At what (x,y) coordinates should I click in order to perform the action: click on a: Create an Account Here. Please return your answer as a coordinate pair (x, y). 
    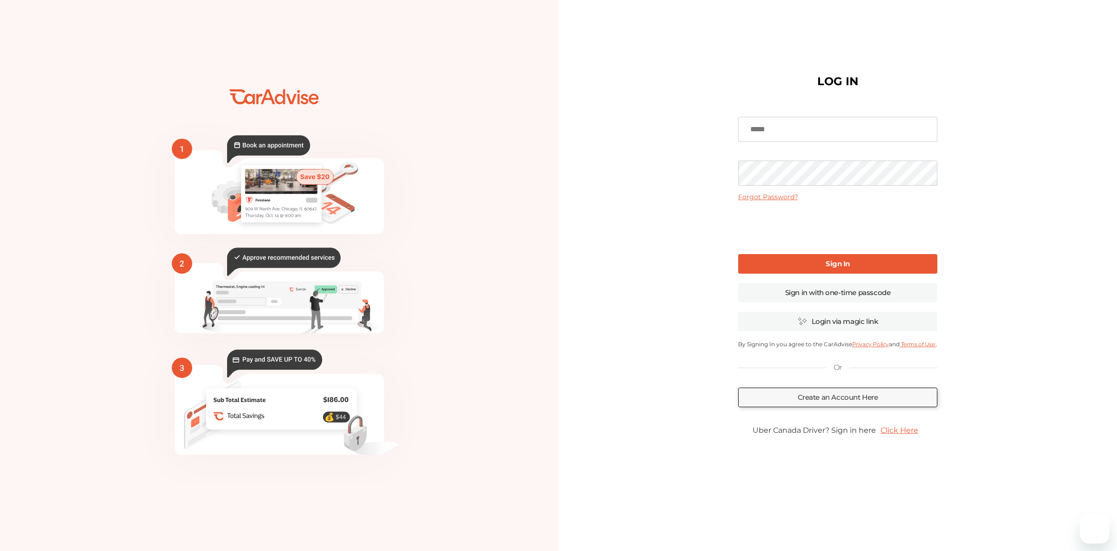
    Looking at the image, I should click on (838, 397).